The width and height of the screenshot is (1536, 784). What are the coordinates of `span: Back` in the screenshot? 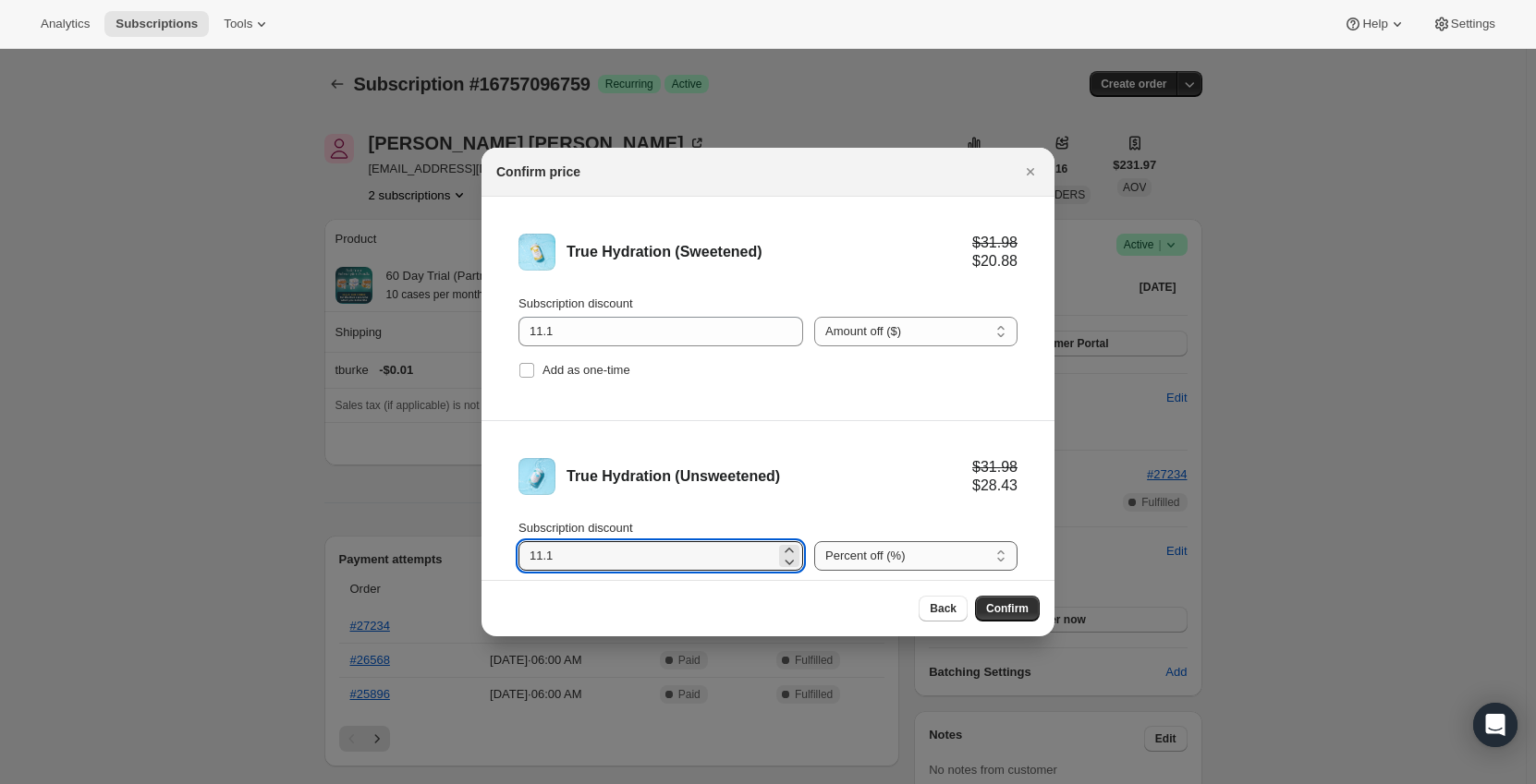 It's located at (943, 609).